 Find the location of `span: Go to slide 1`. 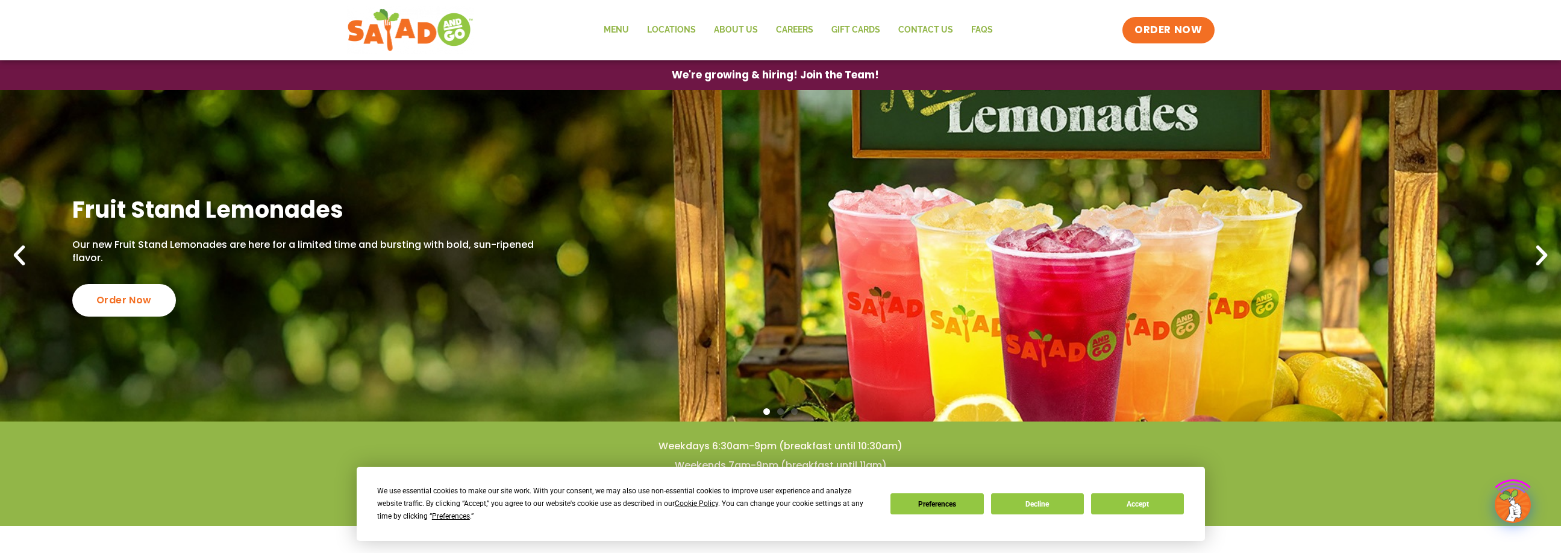

span: Go to slide 1 is located at coordinates (766, 411).